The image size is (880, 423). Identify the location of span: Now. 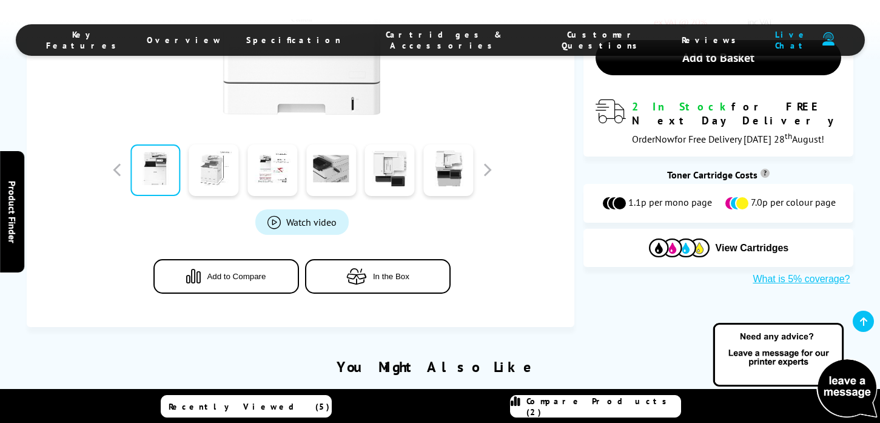
(665, 139).